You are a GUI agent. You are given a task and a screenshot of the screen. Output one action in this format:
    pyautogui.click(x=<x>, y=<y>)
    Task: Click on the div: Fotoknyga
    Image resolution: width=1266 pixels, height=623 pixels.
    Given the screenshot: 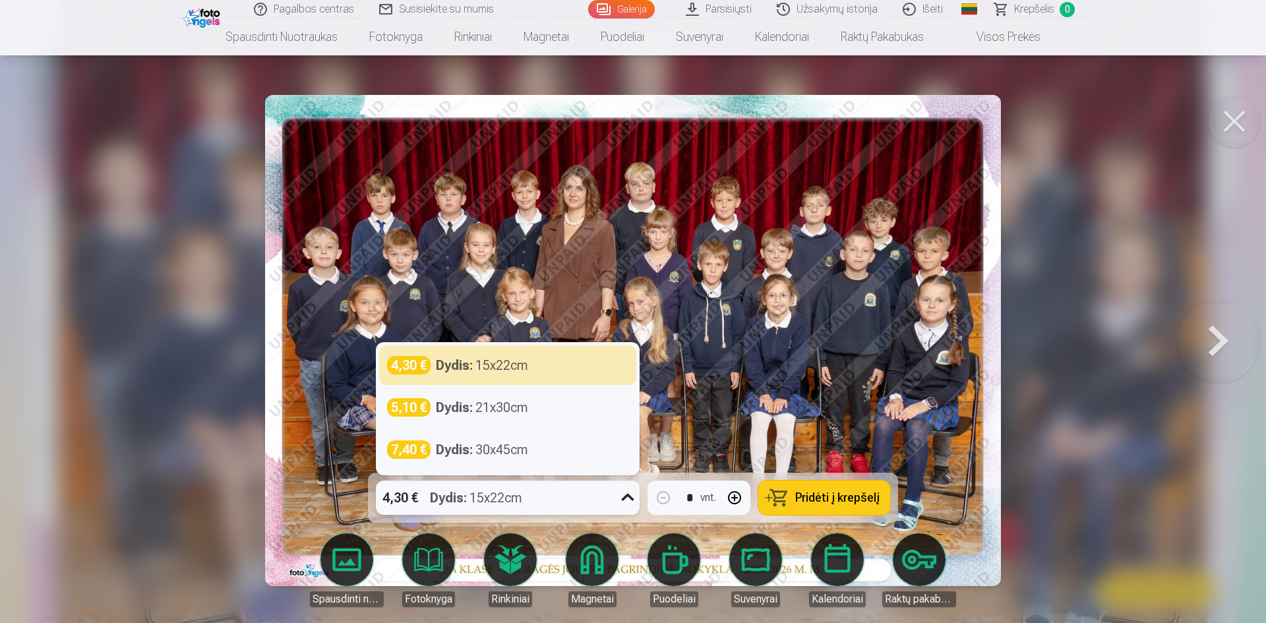 What is the action you would take?
    pyautogui.click(x=429, y=599)
    